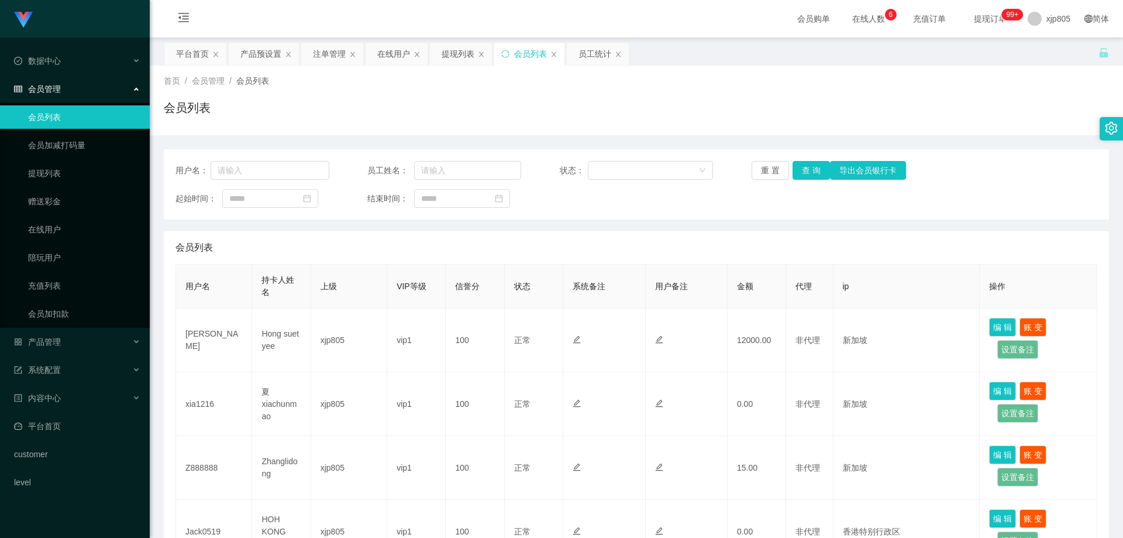 This screenshot has width=1123, height=538. What do you see at coordinates (846, 286) in the screenshot?
I see `span: ip` at bounding box center [846, 286].